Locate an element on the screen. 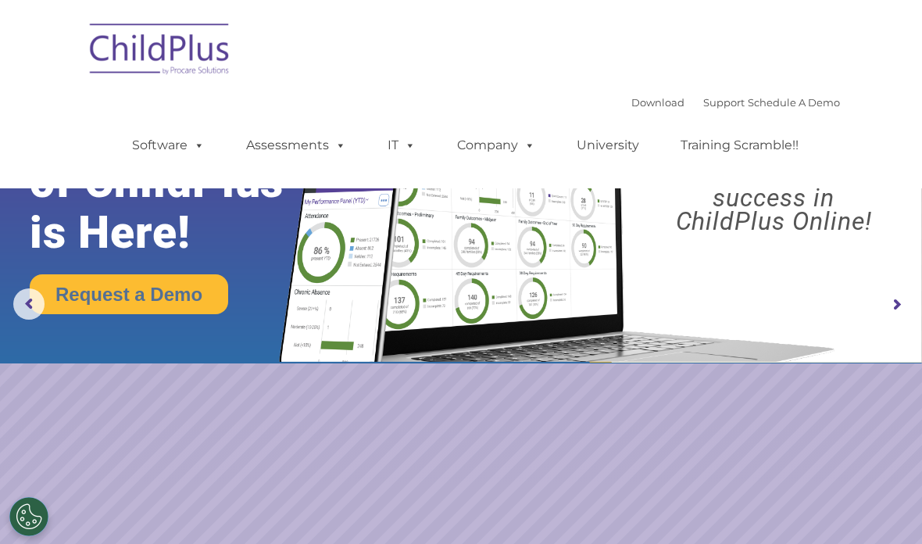  a: Training Scramble!! is located at coordinates (739, 145).